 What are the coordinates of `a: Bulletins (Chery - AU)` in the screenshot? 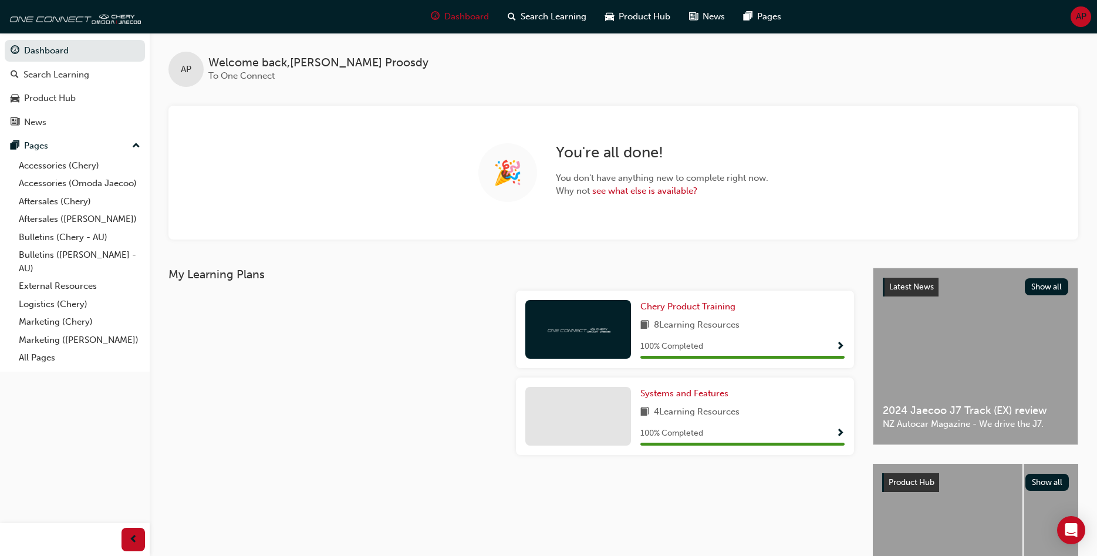 It's located at (79, 237).